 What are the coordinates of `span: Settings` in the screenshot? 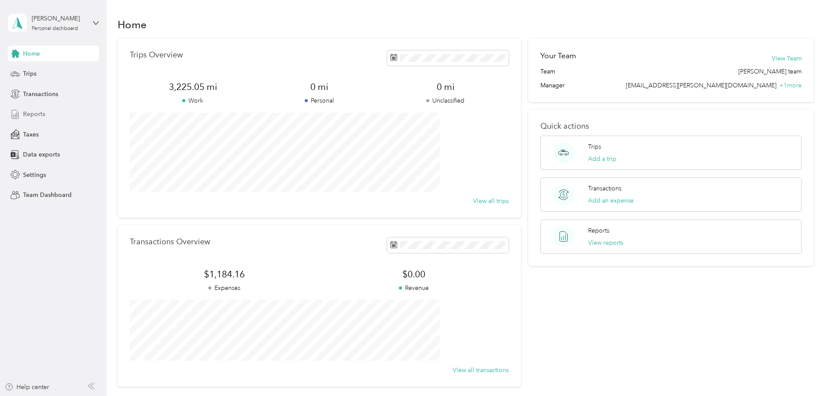 It's located at (34, 175).